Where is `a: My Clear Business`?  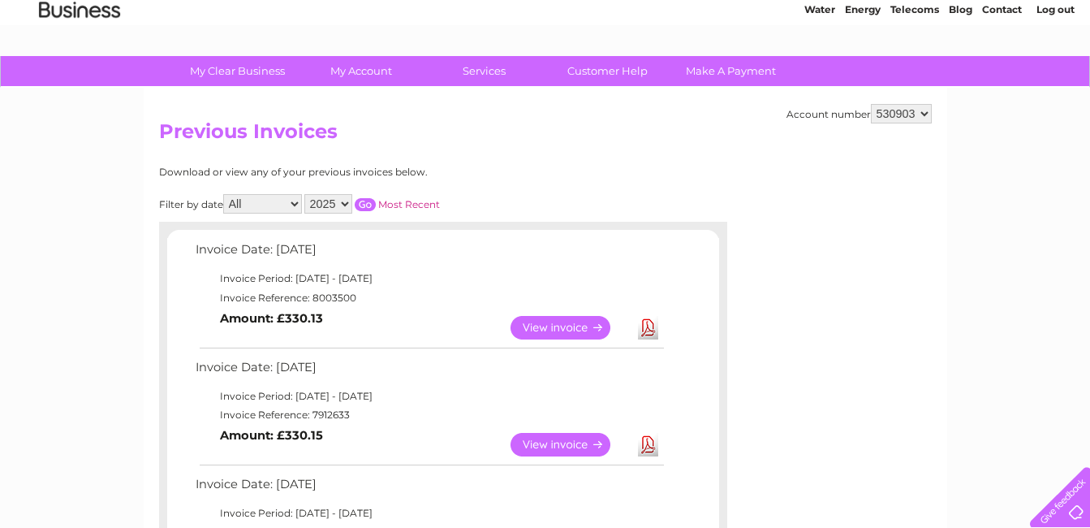 a: My Clear Business is located at coordinates (237, 71).